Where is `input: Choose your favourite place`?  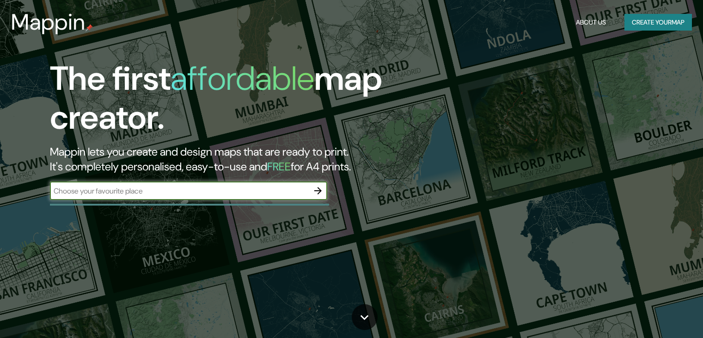 input: Choose your favourite place is located at coordinates (179, 191).